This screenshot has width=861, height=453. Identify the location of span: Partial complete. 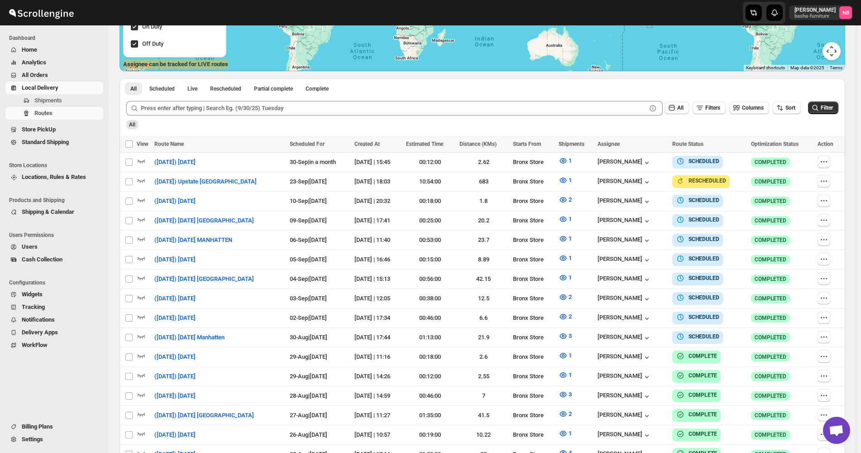
(273, 89).